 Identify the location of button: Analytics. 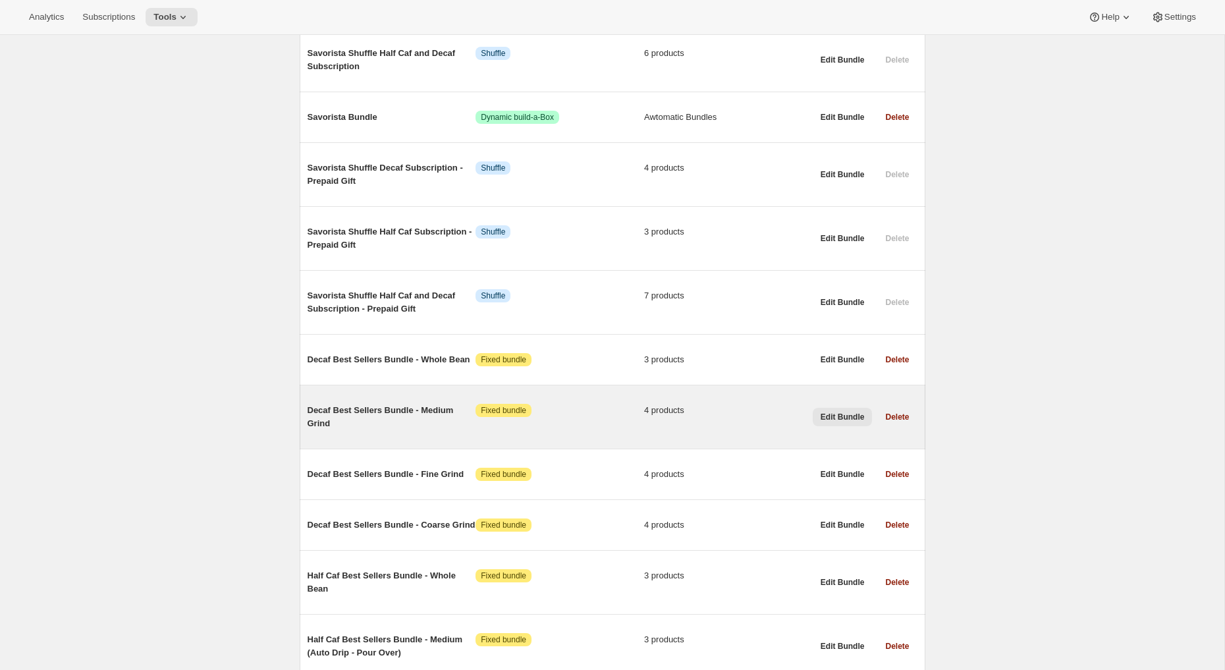
(46, 17).